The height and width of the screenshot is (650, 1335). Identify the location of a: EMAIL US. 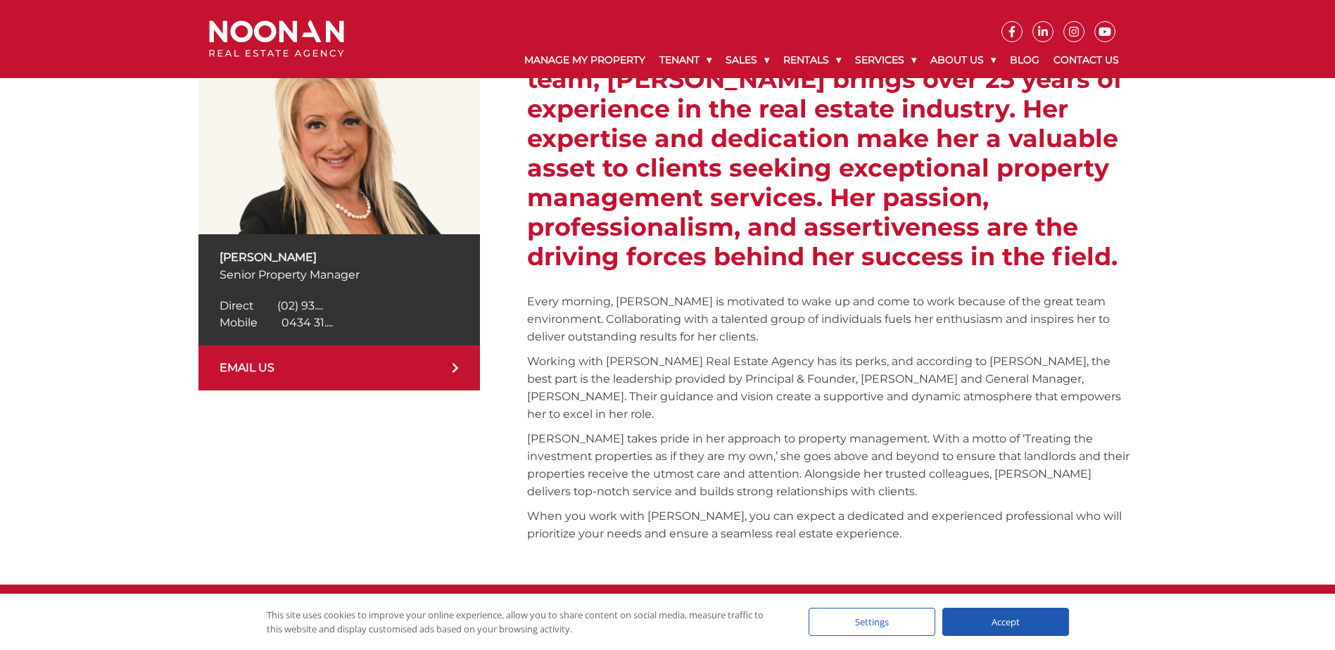
(339, 368).